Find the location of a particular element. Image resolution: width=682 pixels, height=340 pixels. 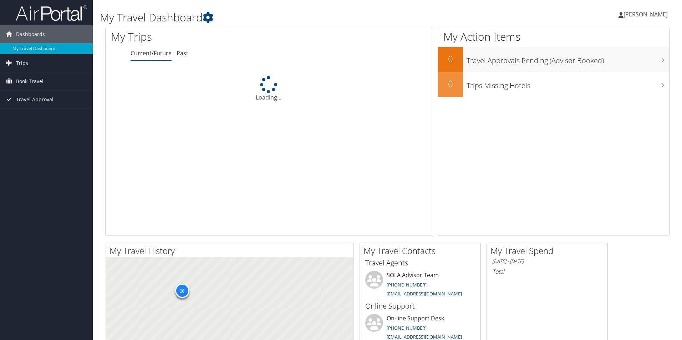

h3: Travel Approvals Pending (Advisor Booked) is located at coordinates (568, 59).